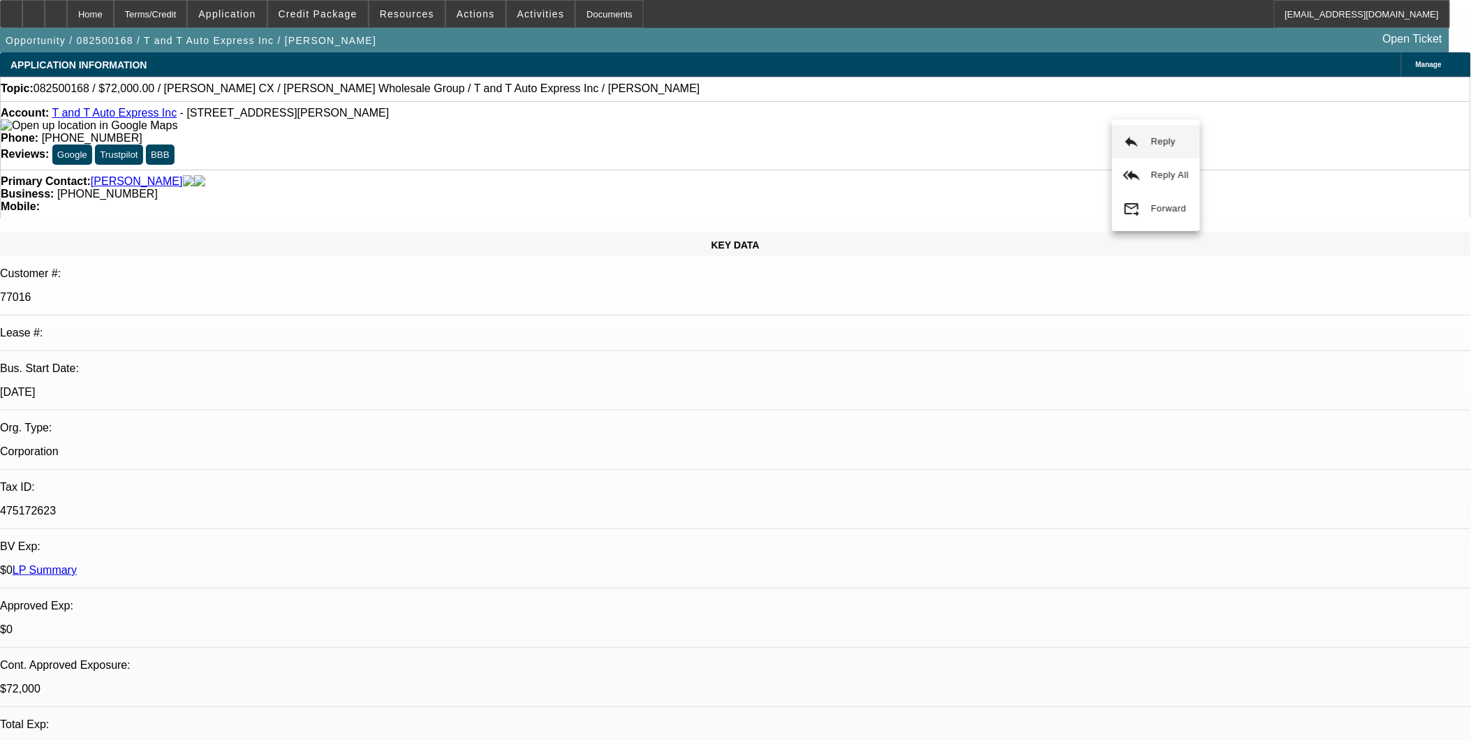 This screenshot has width=1471, height=740. What do you see at coordinates (1163, 141) in the screenshot?
I see `span: Reply` at bounding box center [1163, 141].